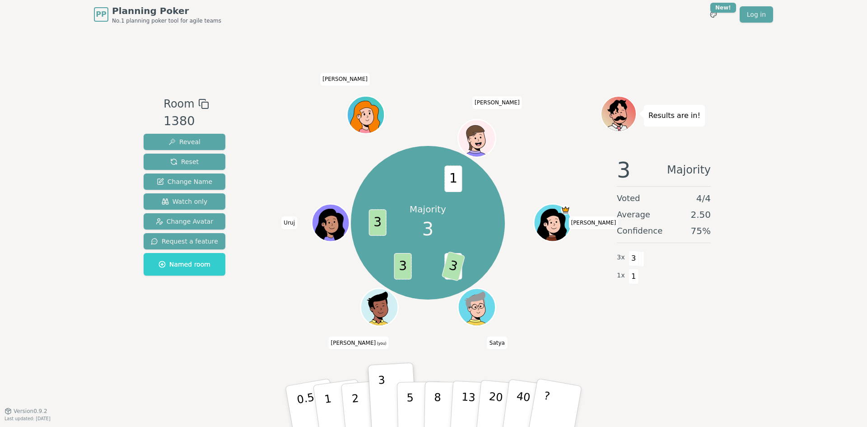 This screenshot has width=867, height=427. I want to click on span: Named room, so click(184, 264).